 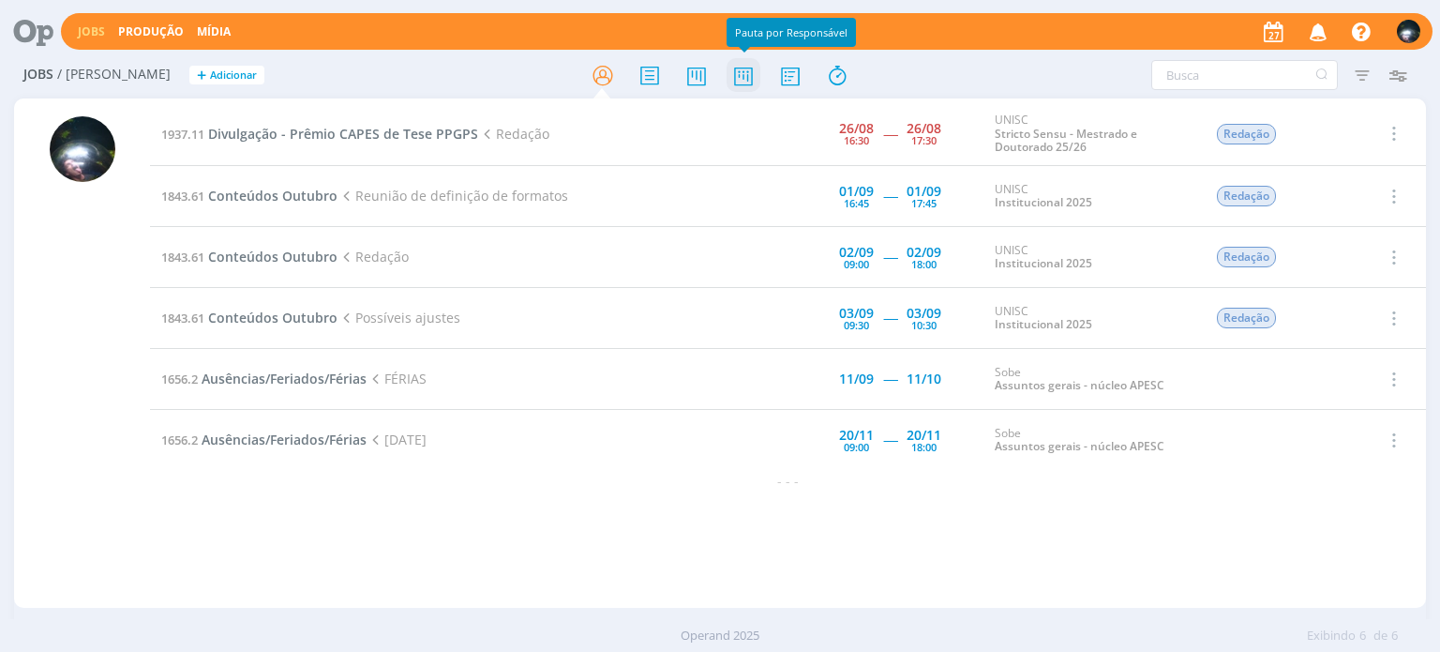 I want to click on input: Busca, so click(x=1244, y=75).